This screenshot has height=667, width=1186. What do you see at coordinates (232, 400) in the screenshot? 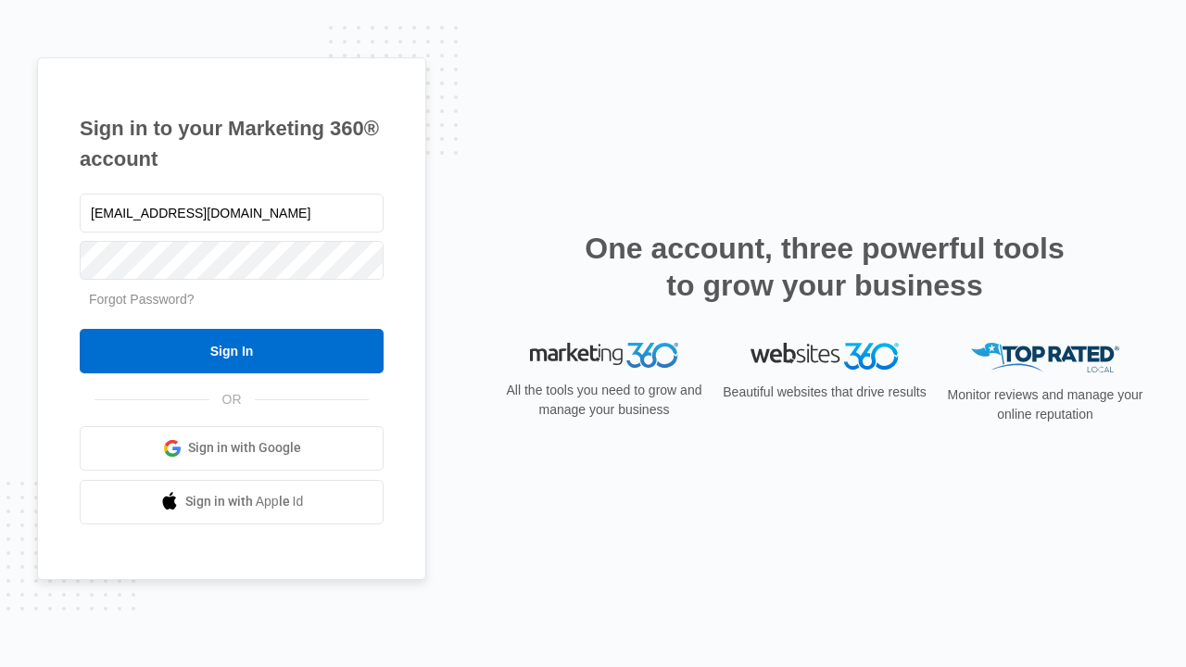
I see `span: OR` at bounding box center [232, 400].